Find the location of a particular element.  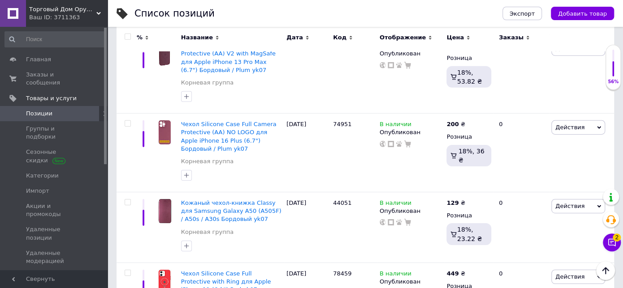

button: Добавить товар is located at coordinates (582, 13).